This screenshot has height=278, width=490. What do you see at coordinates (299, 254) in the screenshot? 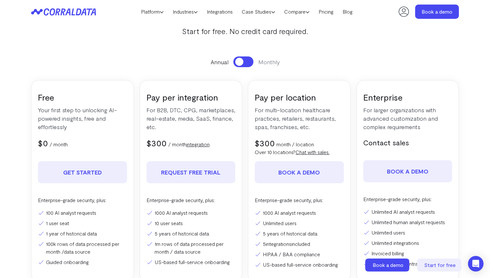
I see `li: HIPAA / BAA compliance` at bounding box center [299, 254].